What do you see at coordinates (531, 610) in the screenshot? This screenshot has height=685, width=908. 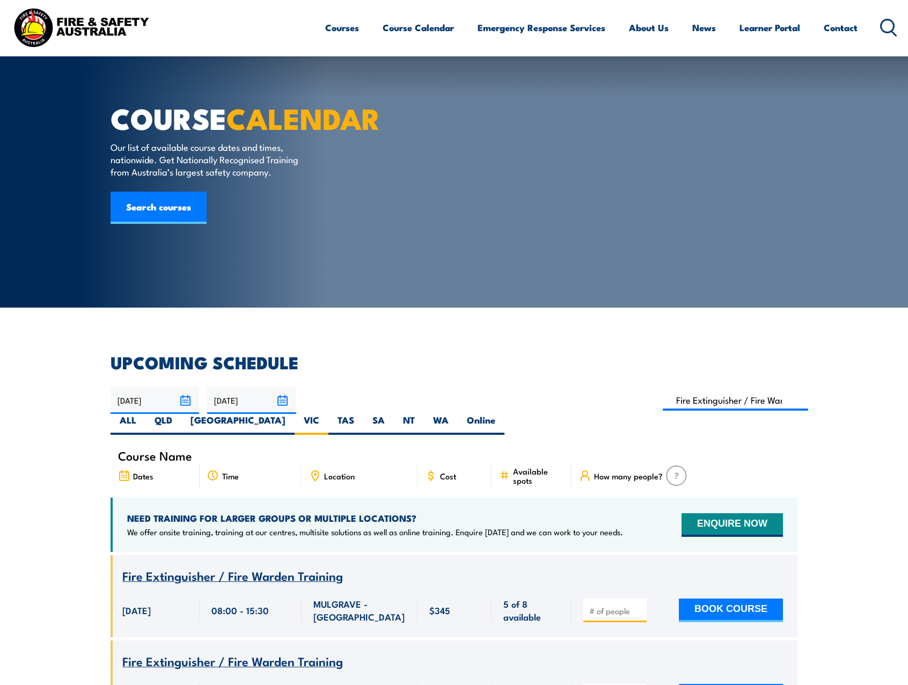 I see `span: 5 of 8 available` at bounding box center [531, 610].